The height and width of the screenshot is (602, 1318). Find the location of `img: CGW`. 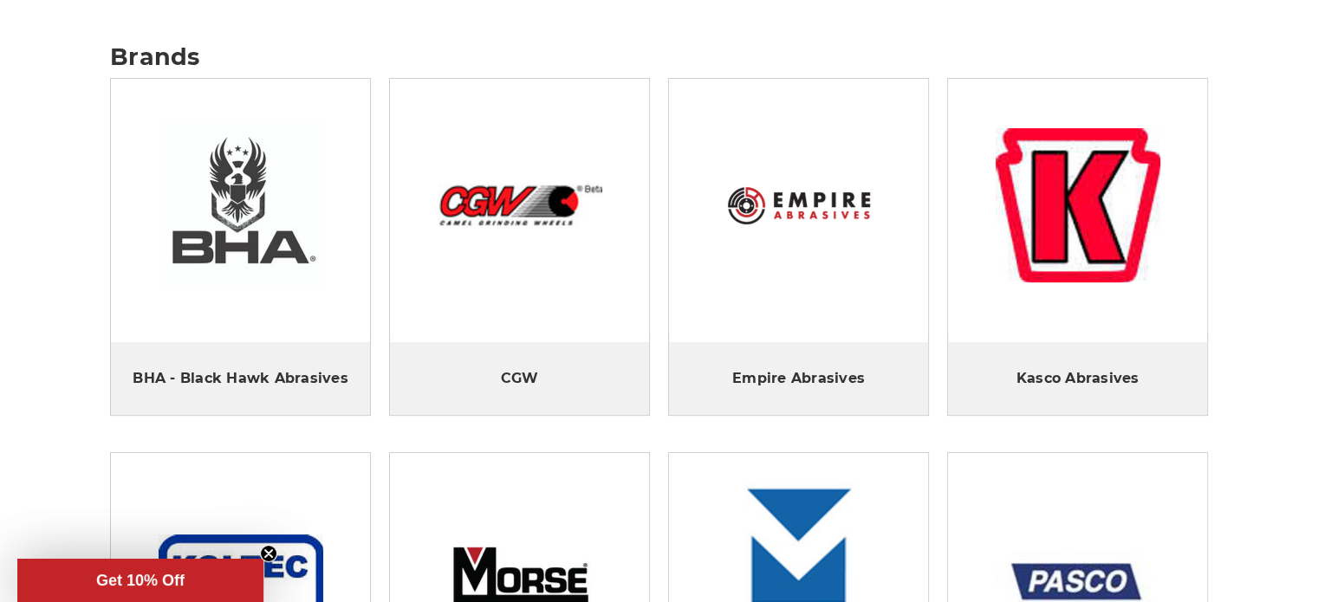

img: CGW is located at coordinates (520, 205).